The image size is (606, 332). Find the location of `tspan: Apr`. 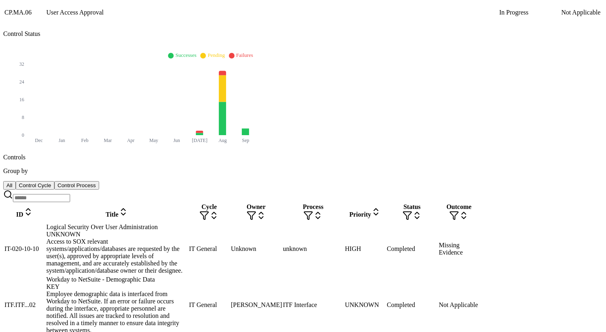

tspan: Apr is located at coordinates (131, 140).